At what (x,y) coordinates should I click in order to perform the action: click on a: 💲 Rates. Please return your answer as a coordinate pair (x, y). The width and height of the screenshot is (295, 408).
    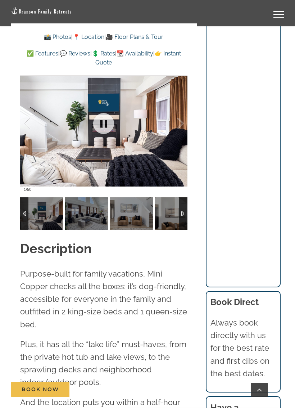
    Looking at the image, I should click on (103, 53).